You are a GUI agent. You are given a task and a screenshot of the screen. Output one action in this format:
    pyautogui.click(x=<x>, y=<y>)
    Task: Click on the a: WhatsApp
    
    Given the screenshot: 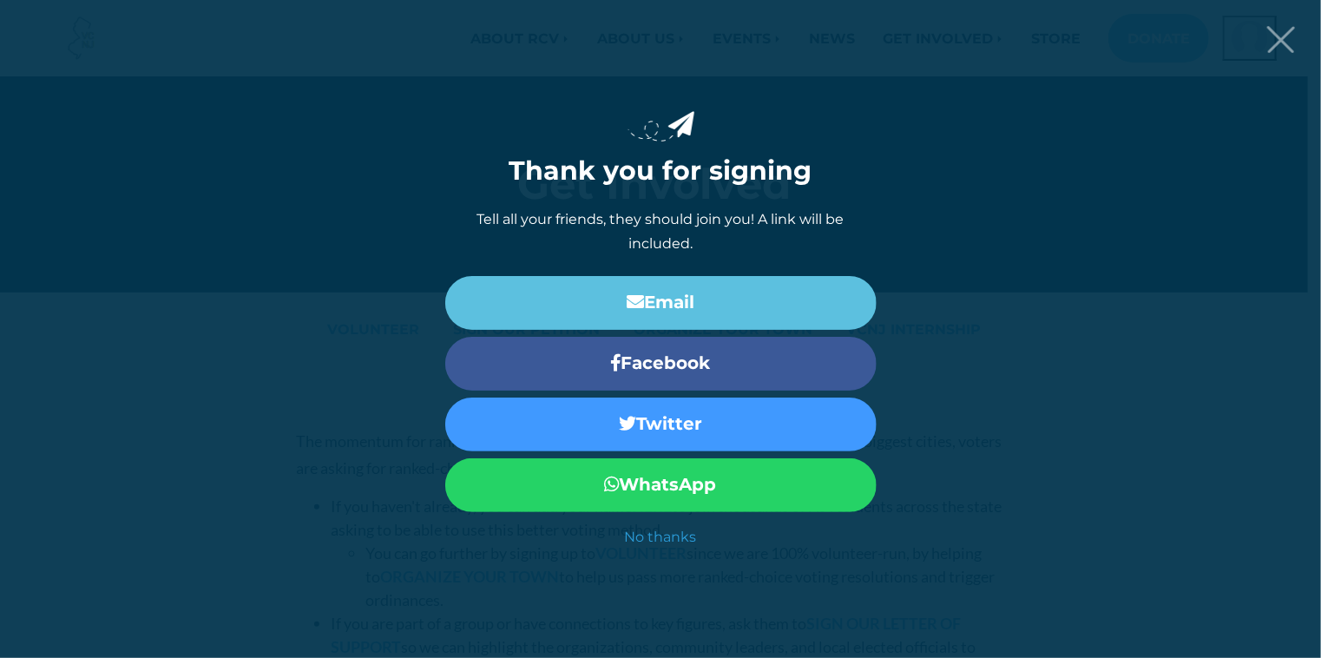 What is the action you would take?
    pyautogui.click(x=660, y=485)
    